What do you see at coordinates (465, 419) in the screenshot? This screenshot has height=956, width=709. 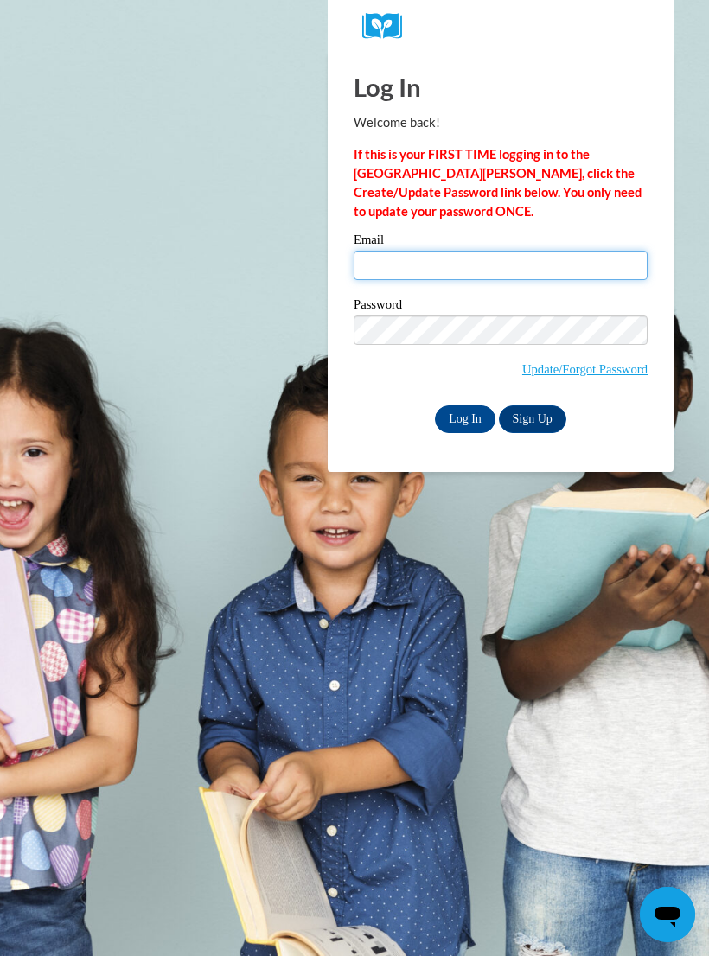 I see `input: Log In` at bounding box center [465, 419].